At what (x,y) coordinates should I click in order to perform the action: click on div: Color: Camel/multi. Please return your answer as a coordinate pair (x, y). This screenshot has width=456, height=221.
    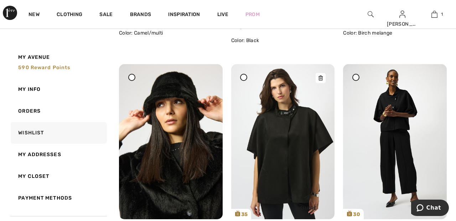
    Looking at the image, I should click on (171, 33).